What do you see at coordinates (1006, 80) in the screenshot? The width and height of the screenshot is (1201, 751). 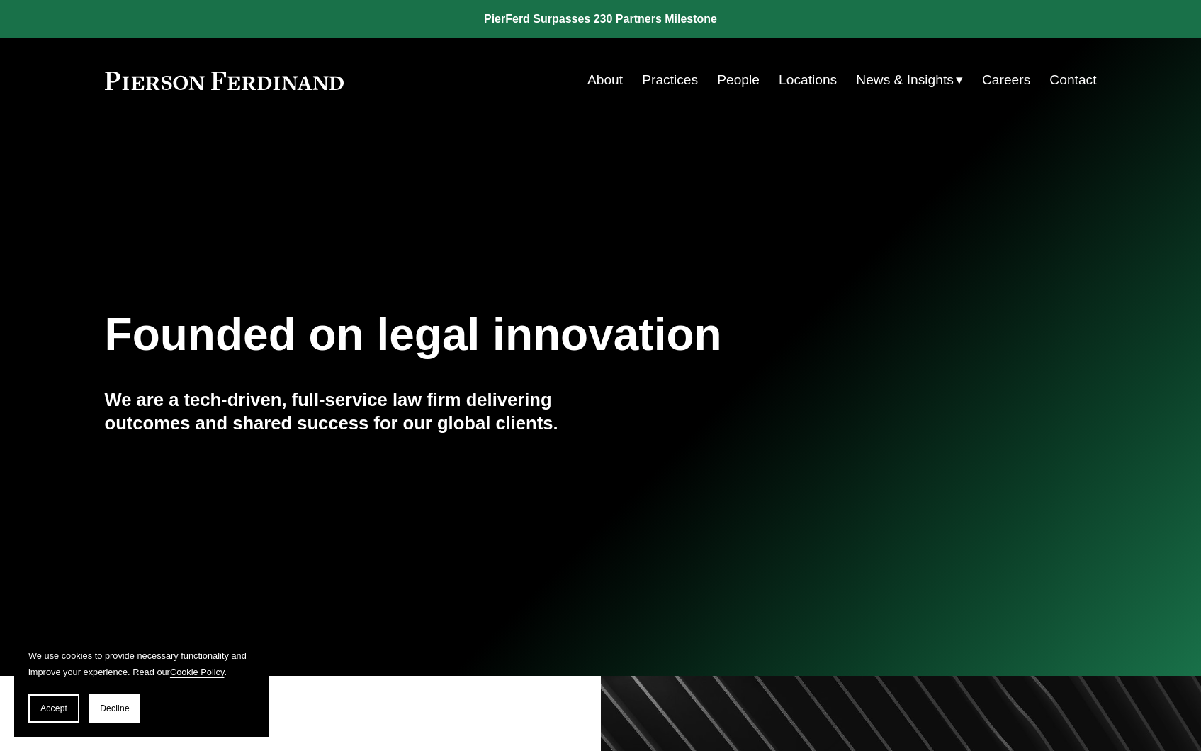 I see `a: Careers` at bounding box center [1006, 80].